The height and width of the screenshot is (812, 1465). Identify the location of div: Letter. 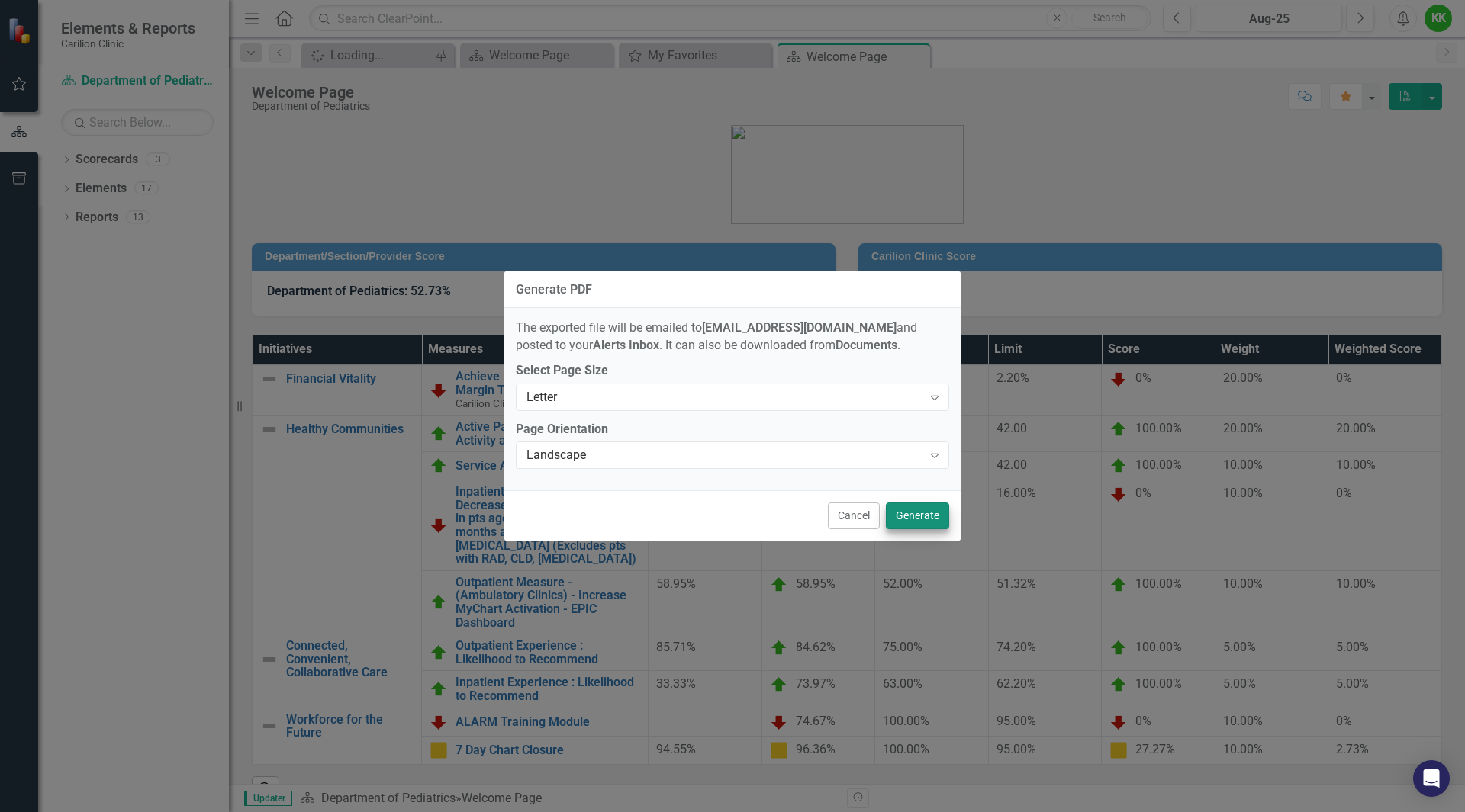
(725, 397).